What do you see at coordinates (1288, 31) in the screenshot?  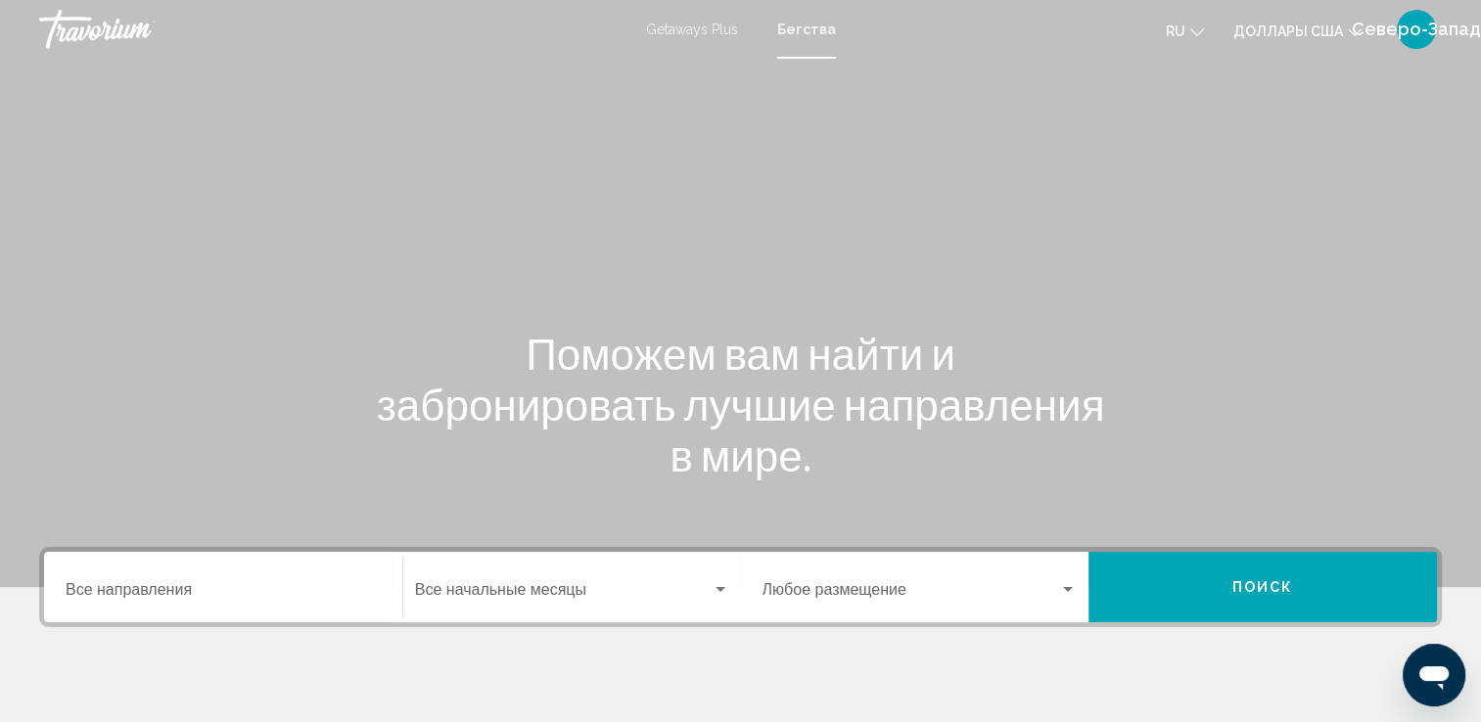 I see `span: Доллары США` at bounding box center [1288, 31].